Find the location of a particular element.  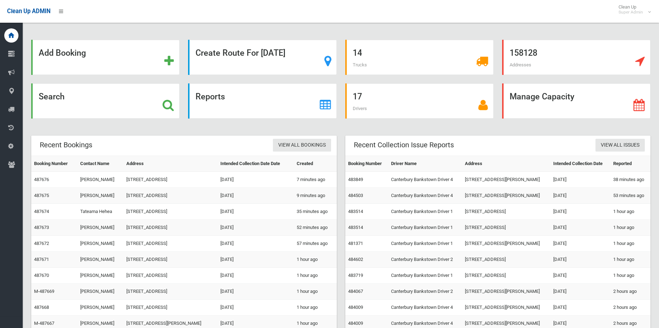

a: 483514 is located at coordinates (355, 227).